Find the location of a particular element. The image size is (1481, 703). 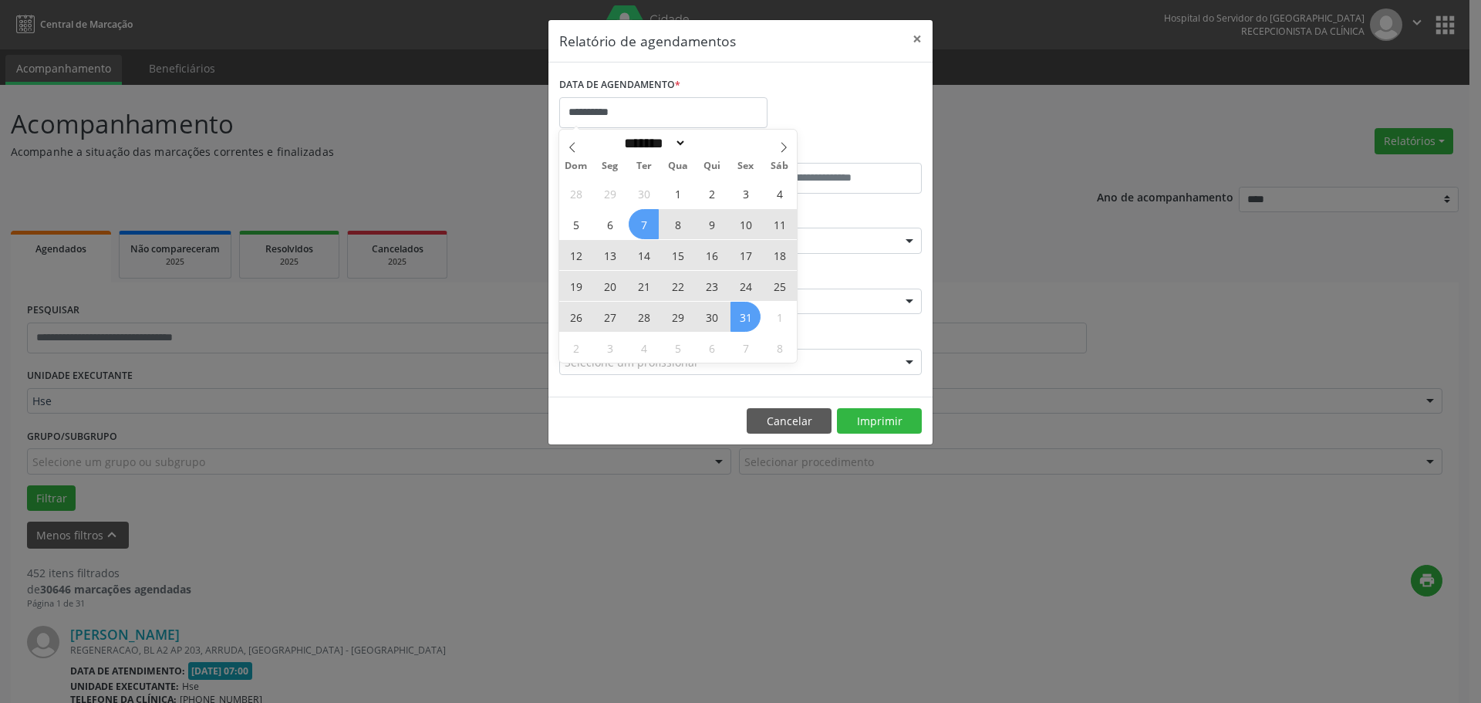

span: Outubro 16, 2025 is located at coordinates (711, 255).